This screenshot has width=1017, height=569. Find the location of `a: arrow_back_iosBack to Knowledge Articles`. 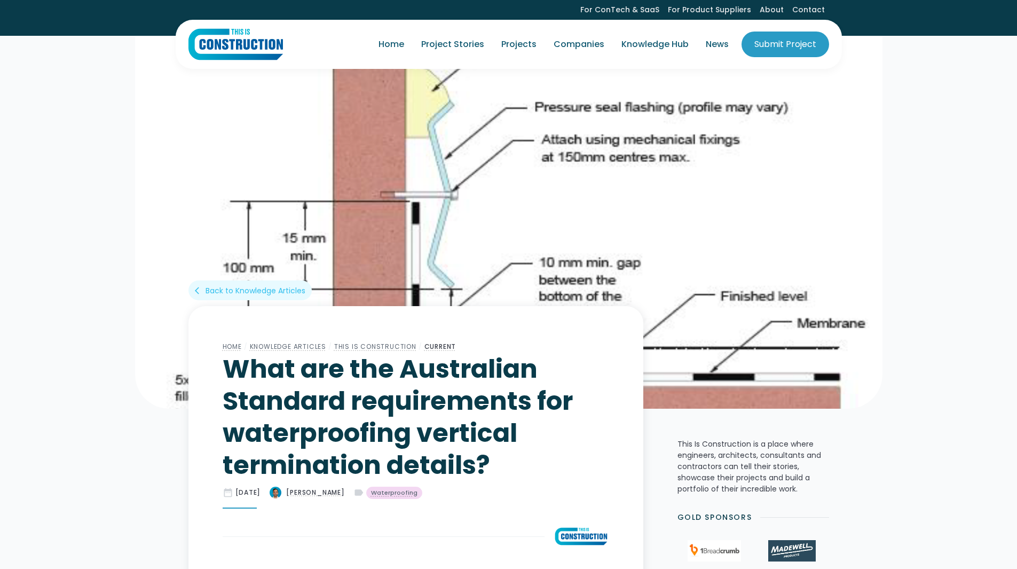

a: arrow_back_iosBack to Knowledge Articles is located at coordinates (250, 290).